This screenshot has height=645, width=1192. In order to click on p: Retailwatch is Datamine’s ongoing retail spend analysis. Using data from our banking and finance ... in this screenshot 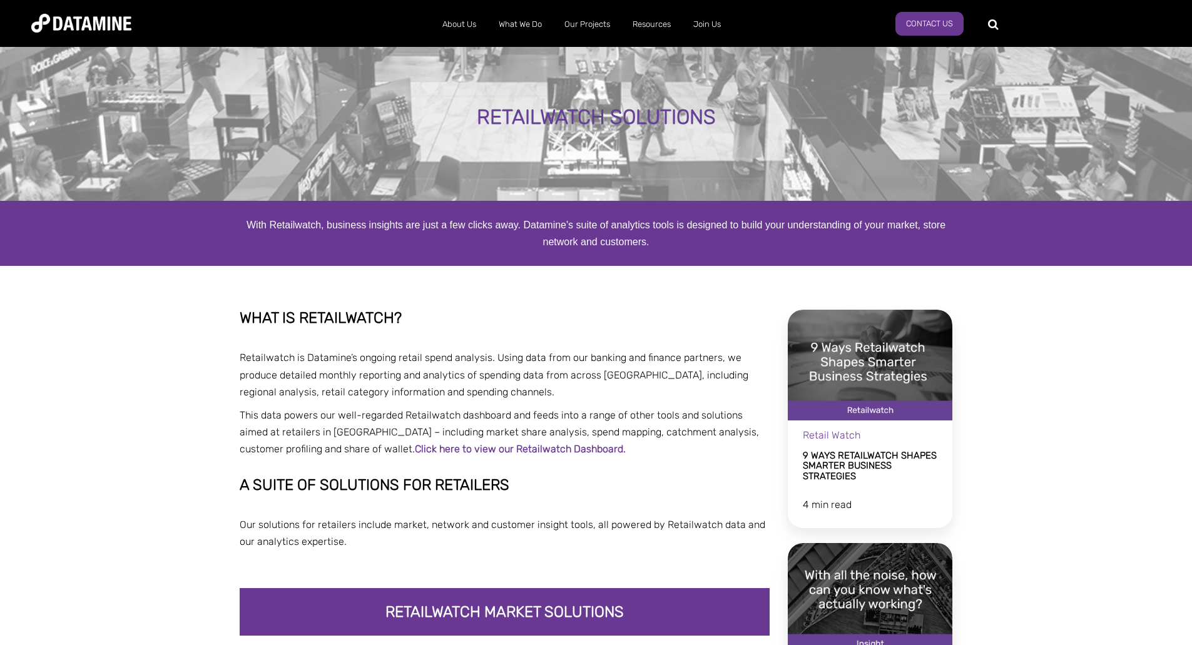, I will do `click(505, 375)`.